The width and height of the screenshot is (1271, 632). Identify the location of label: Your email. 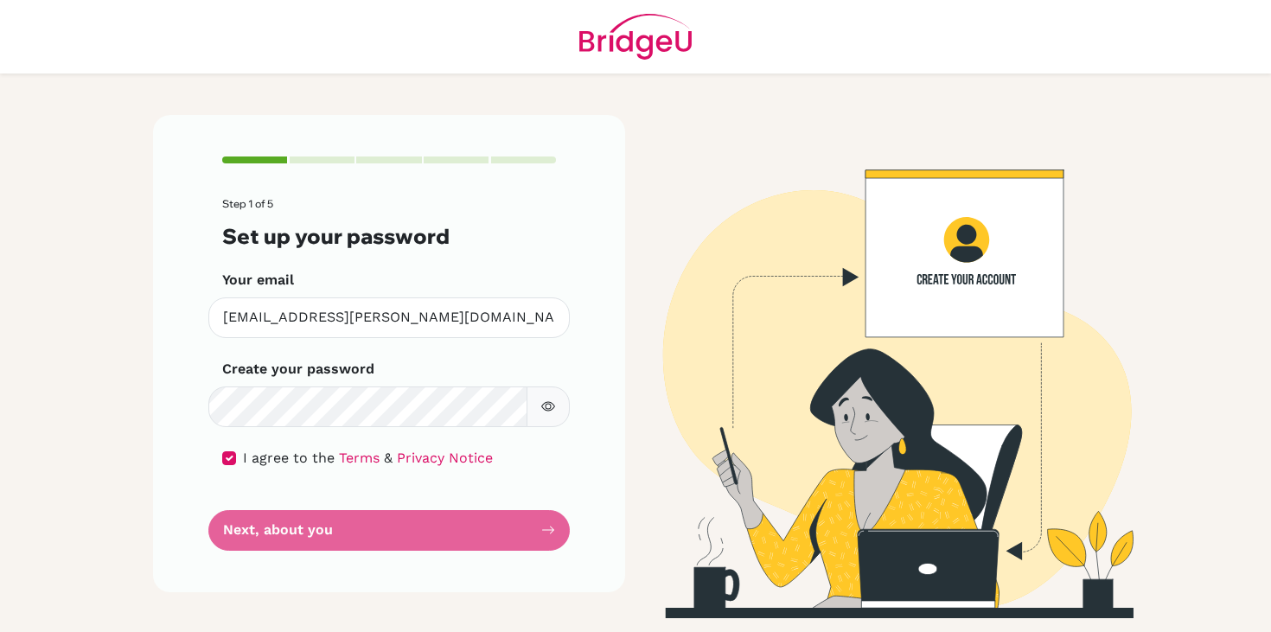
(258, 280).